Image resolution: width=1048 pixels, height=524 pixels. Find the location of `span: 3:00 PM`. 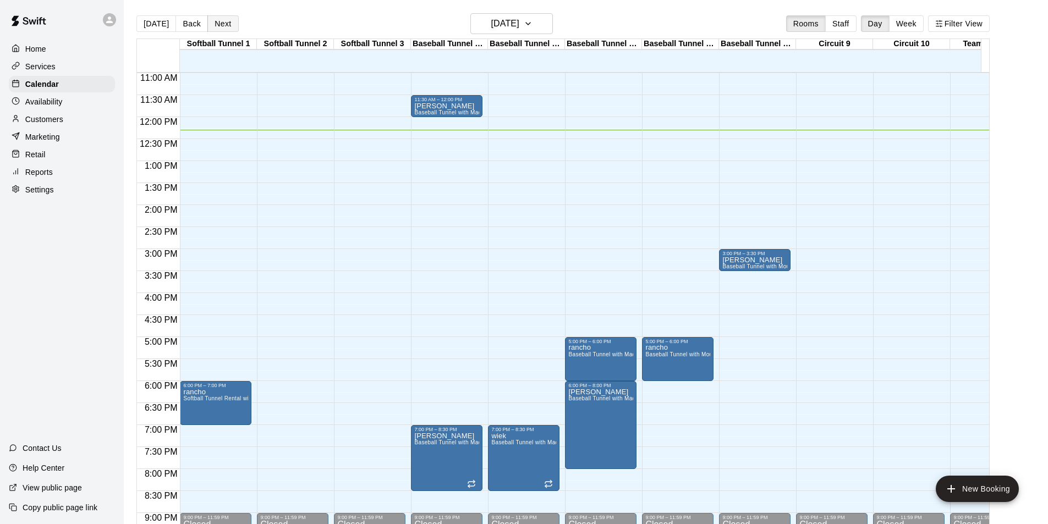

span: 3:00 PM is located at coordinates (161, 254).